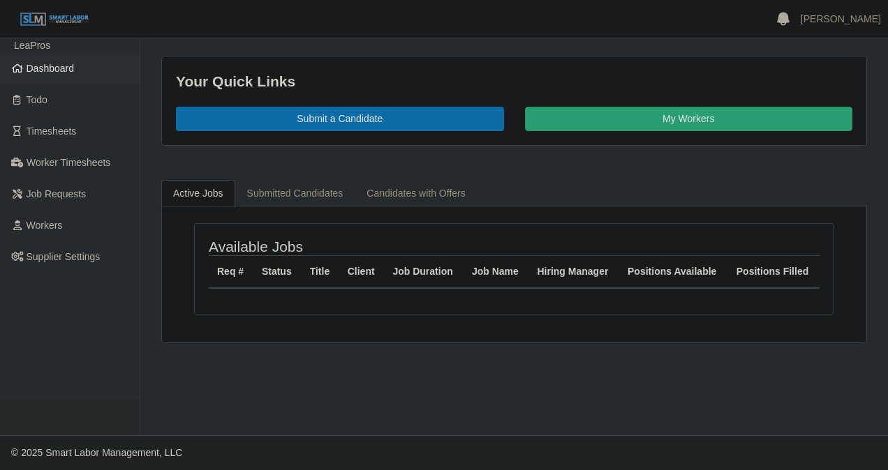 The width and height of the screenshot is (888, 470). What do you see at coordinates (52, 131) in the screenshot?
I see `span: Timesheets` at bounding box center [52, 131].